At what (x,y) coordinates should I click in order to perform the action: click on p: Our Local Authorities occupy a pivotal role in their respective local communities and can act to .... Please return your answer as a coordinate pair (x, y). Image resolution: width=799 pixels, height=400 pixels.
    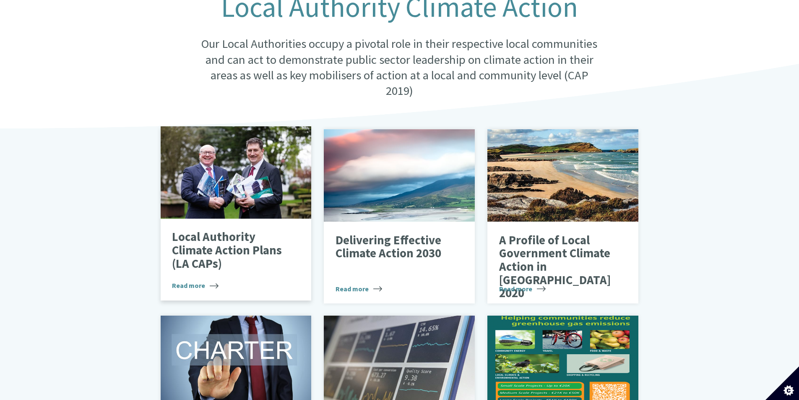
    Looking at the image, I should click on (399, 68).